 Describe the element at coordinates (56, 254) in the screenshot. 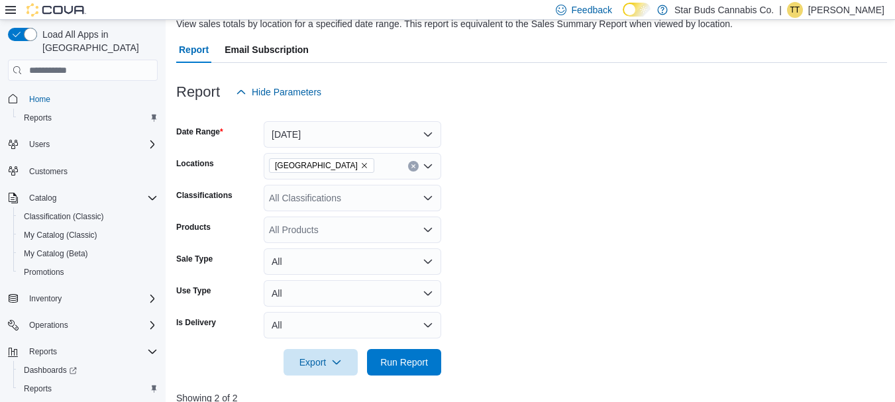

I see `a: My Catalog (Beta)` at that location.